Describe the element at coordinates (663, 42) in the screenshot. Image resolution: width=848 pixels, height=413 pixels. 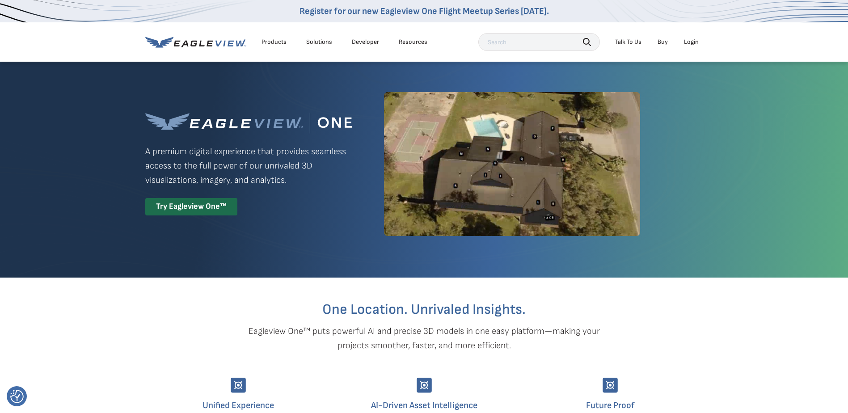
I see `a: Buy` at that location.